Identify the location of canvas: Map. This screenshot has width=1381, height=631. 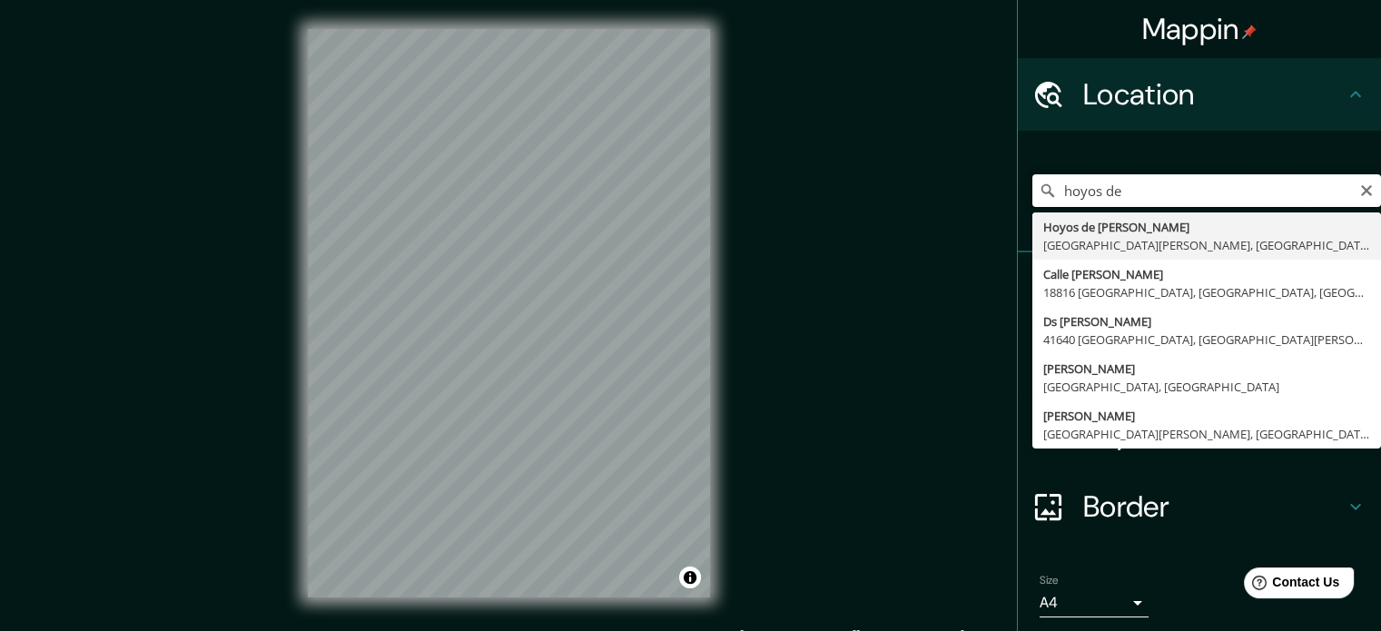
(508, 313).